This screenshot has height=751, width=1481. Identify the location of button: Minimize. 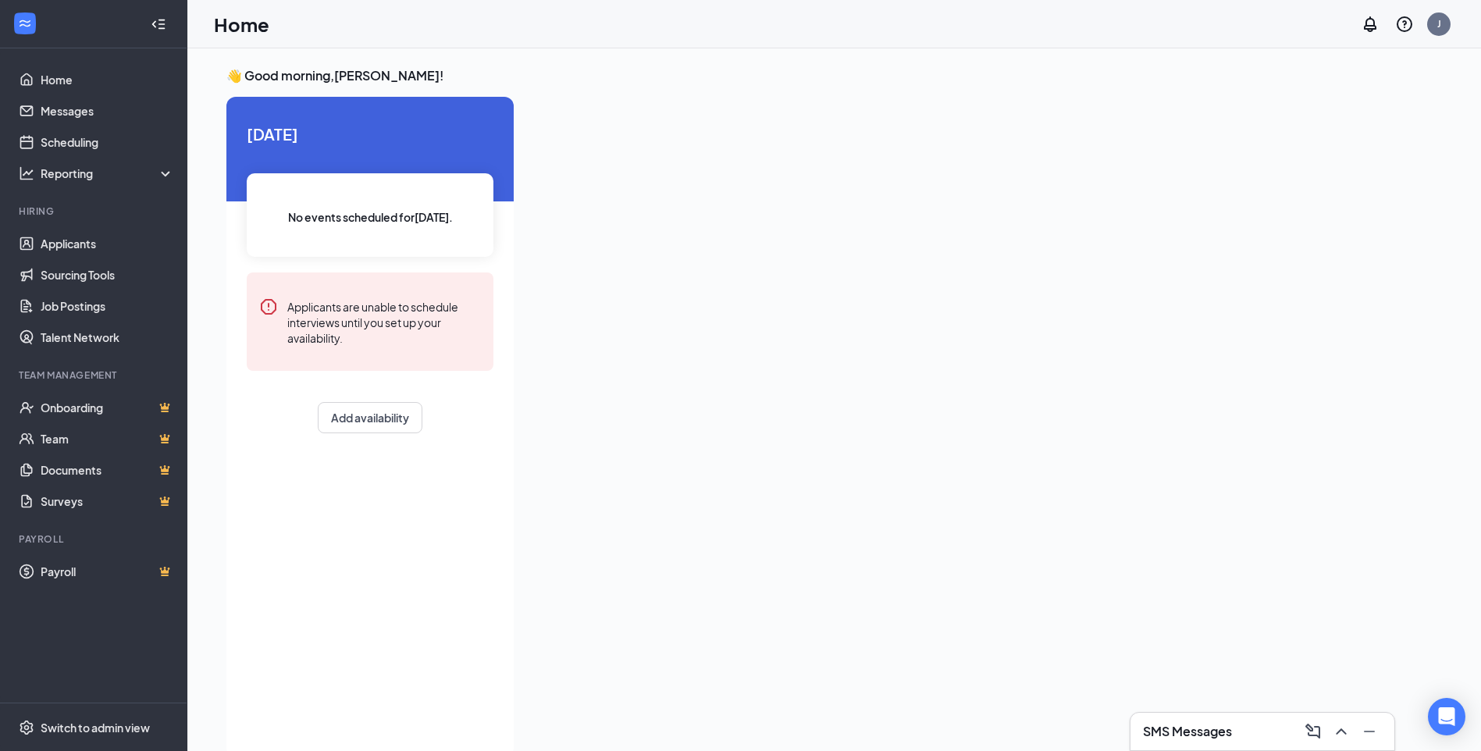
(1370, 732).